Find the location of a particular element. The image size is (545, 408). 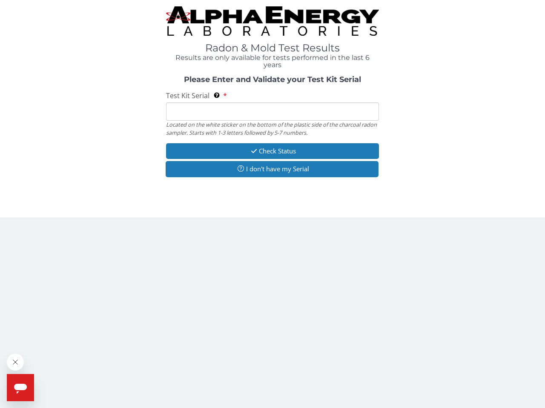

h1: Radon & Mold Test Results is located at coordinates (272, 48).